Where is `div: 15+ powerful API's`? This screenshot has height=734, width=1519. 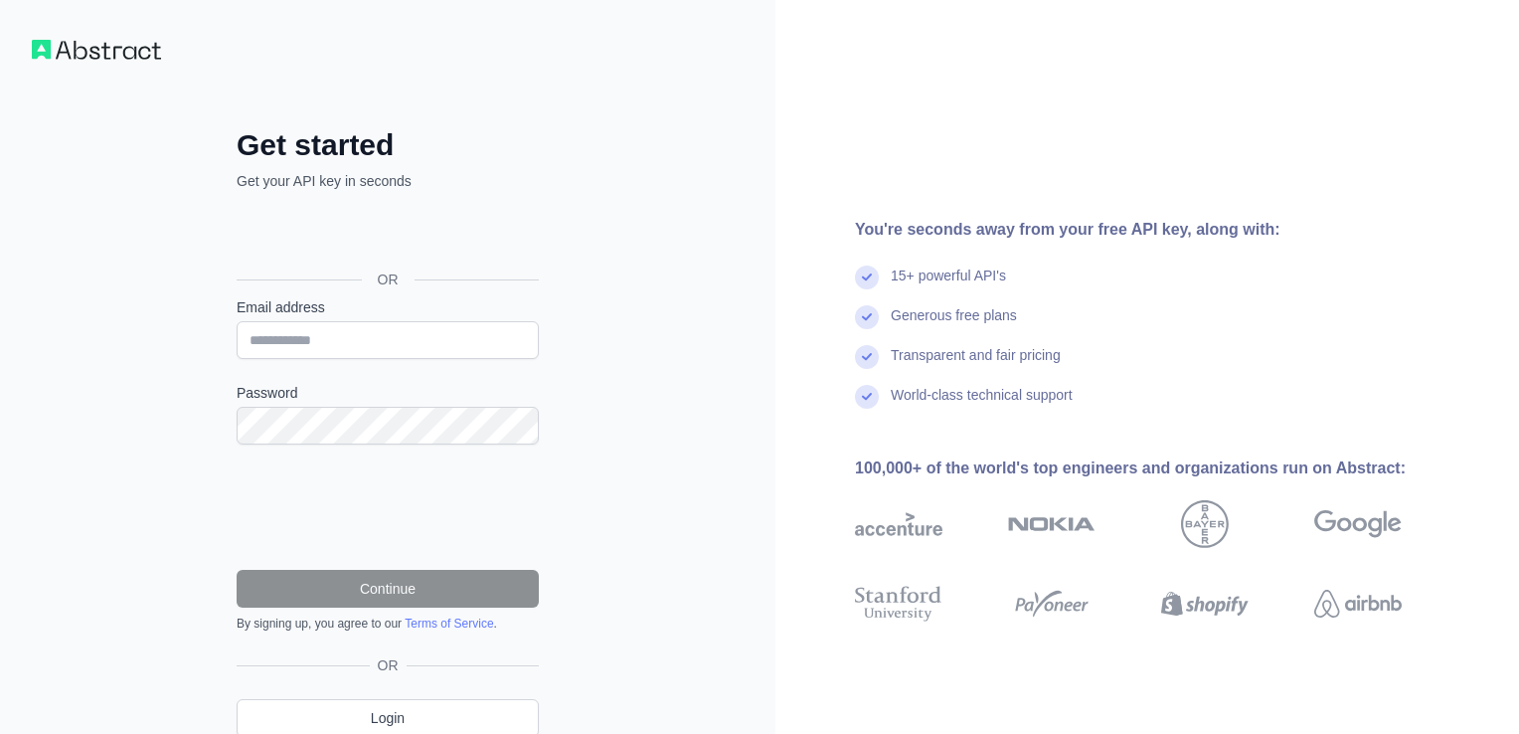
div: 15+ powerful API's is located at coordinates (949, 285).